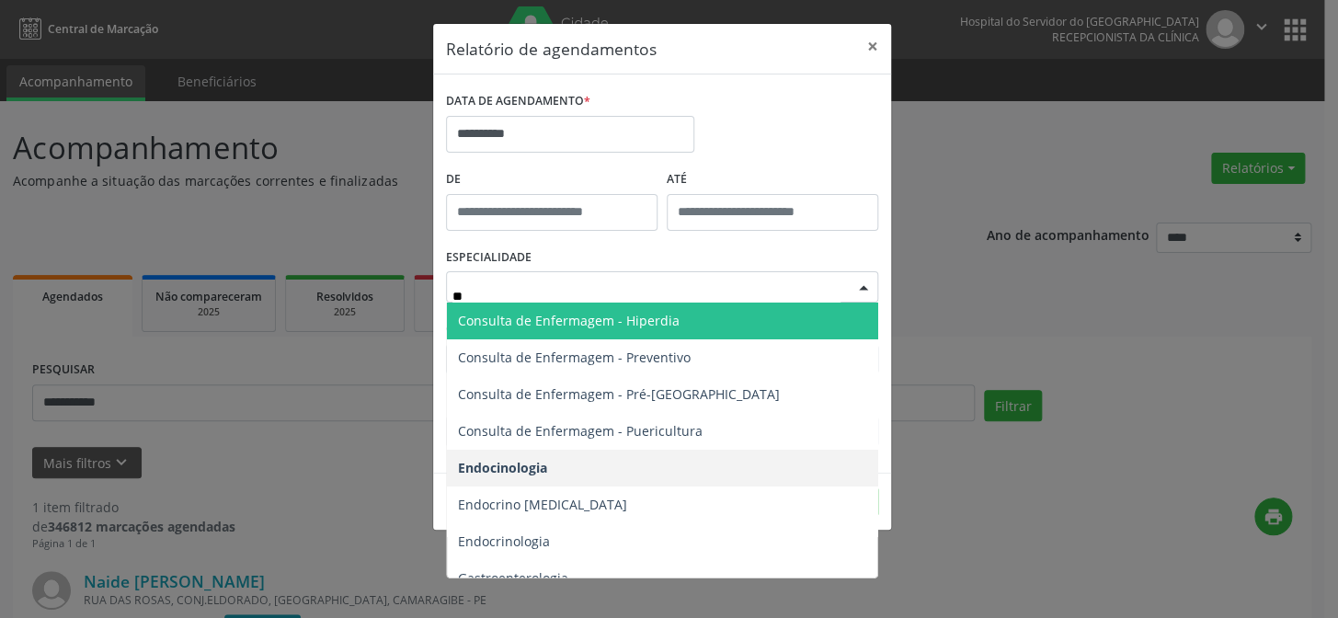 Image resolution: width=1338 pixels, height=618 pixels. I want to click on span: Consulta de Enfermagem - Preventivo, so click(574, 357).